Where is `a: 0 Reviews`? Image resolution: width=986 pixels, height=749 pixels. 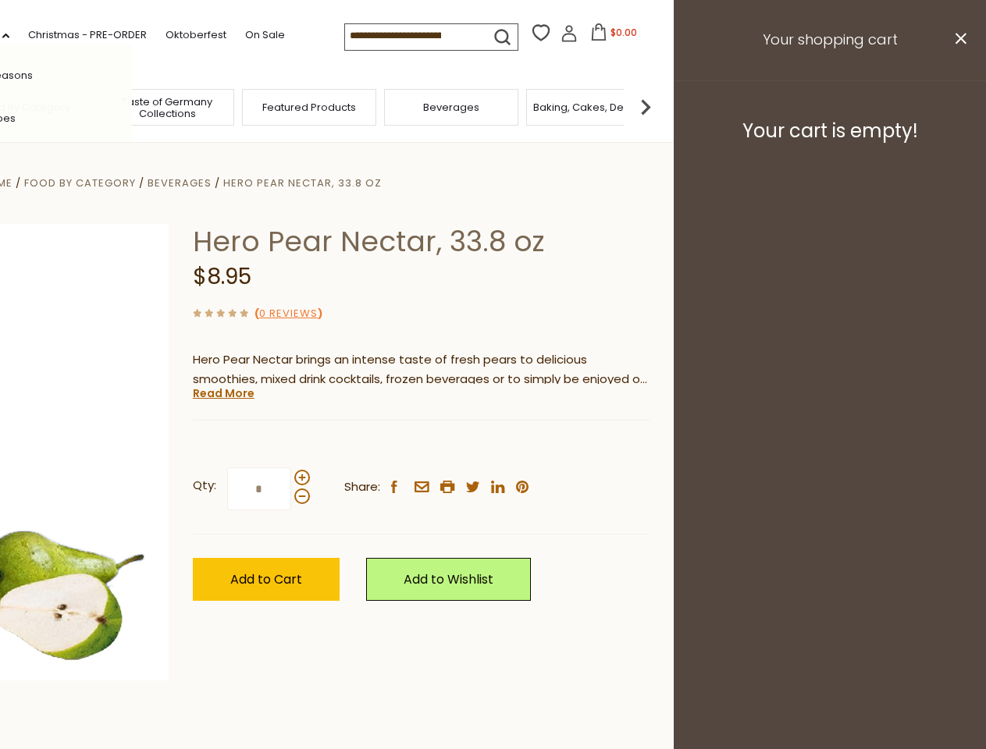
a: 0 Reviews is located at coordinates (288, 314).